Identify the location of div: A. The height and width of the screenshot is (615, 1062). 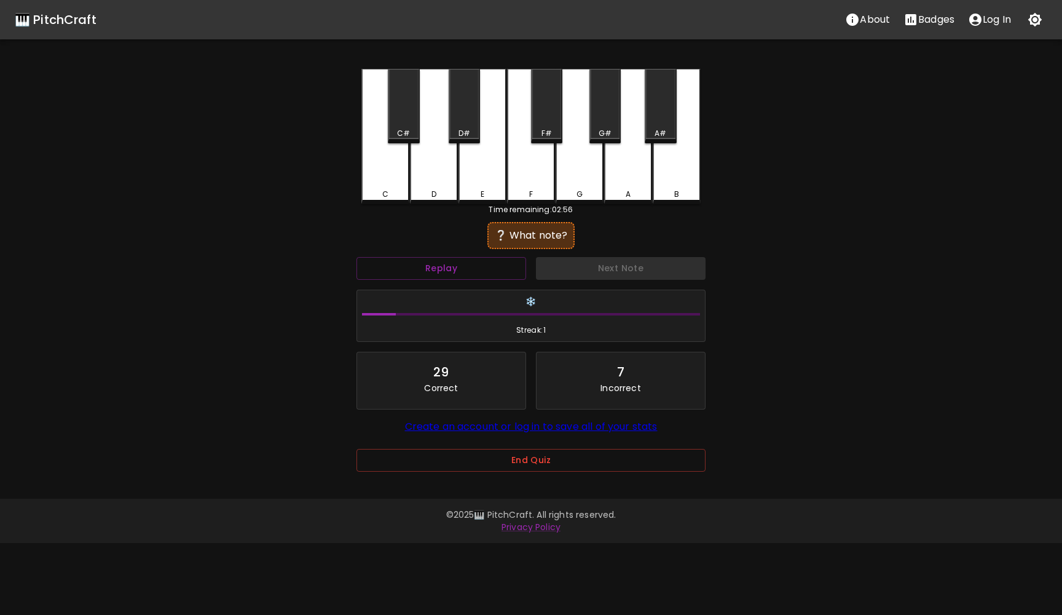
(628, 194).